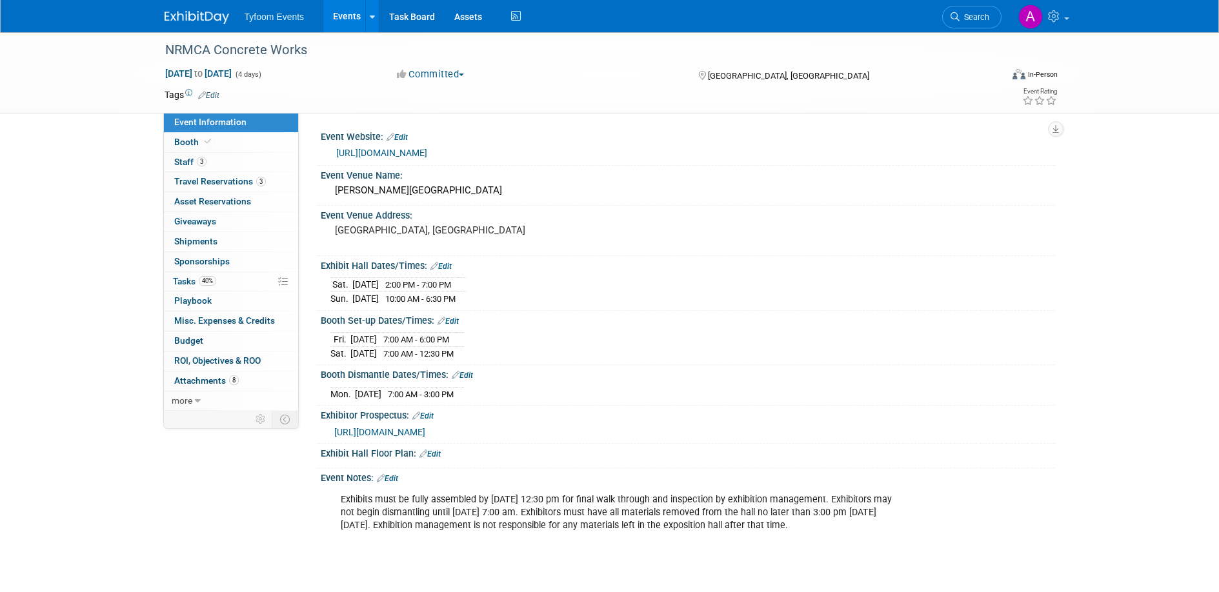  Describe the element at coordinates (343, 394) in the screenshot. I see `td: Mon.` at that location.